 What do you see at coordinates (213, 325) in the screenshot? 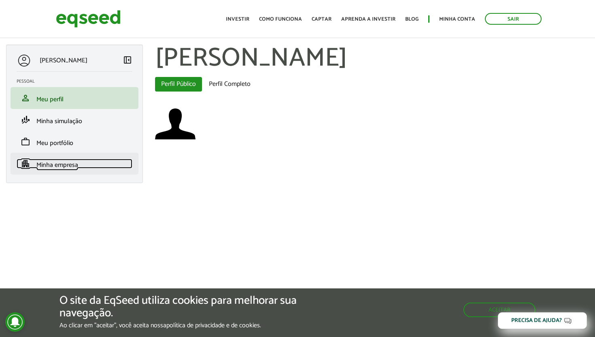
I see `a: política de privacidade e de cookies` at bounding box center [213, 325].